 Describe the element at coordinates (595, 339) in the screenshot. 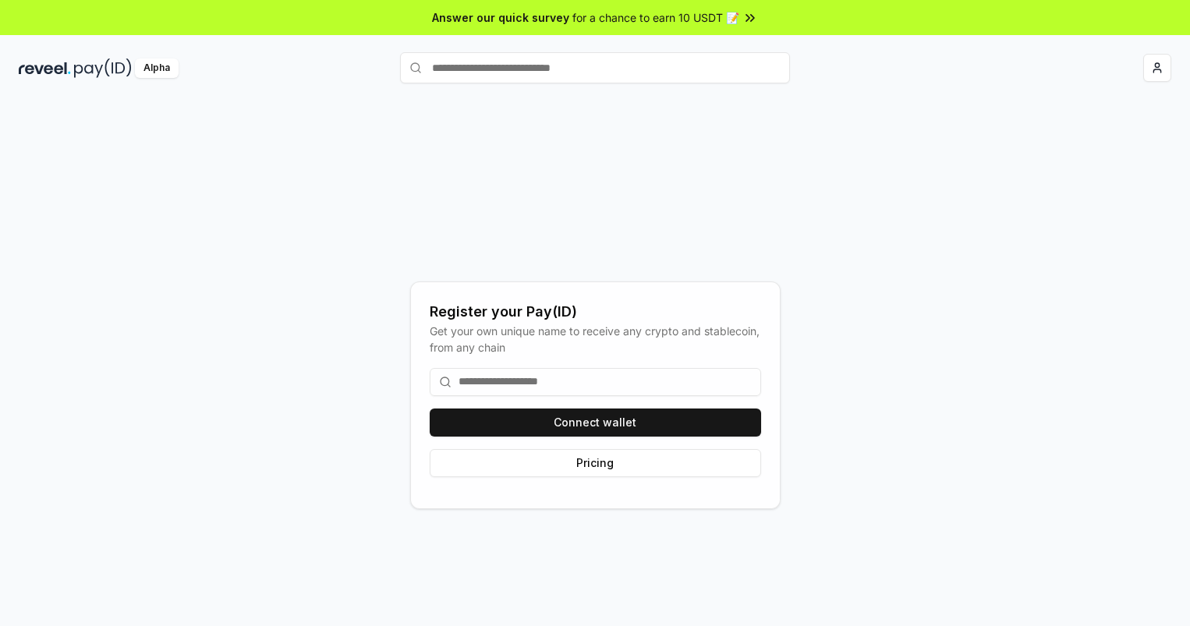

I see `div: Get your own unique name to receive any crypto and stablecoin, from any chain` at that location.